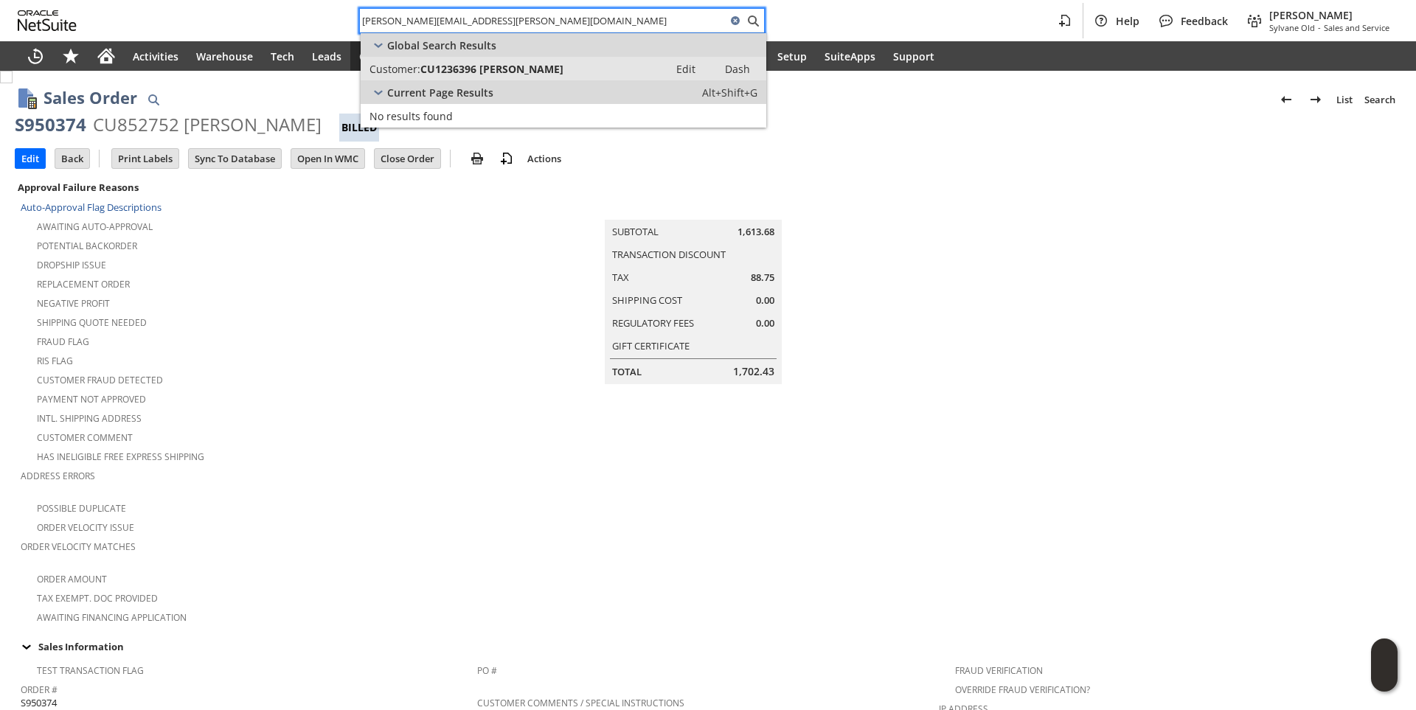 The width and height of the screenshot is (1416, 710). Describe the element at coordinates (395, 69) in the screenshot. I see `span: Customer:` at that location.